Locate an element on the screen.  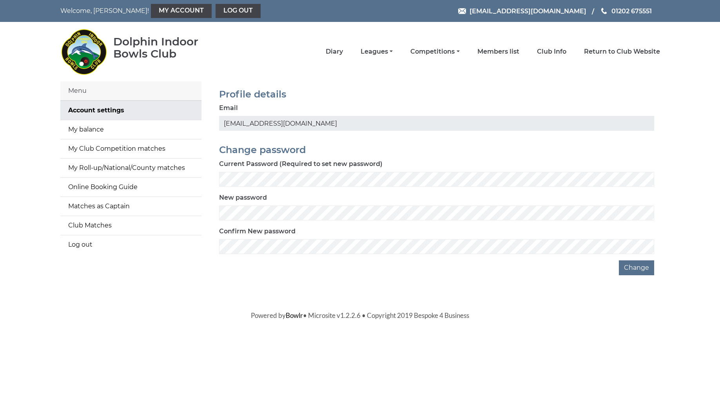
a: Members list is located at coordinates (498, 52).